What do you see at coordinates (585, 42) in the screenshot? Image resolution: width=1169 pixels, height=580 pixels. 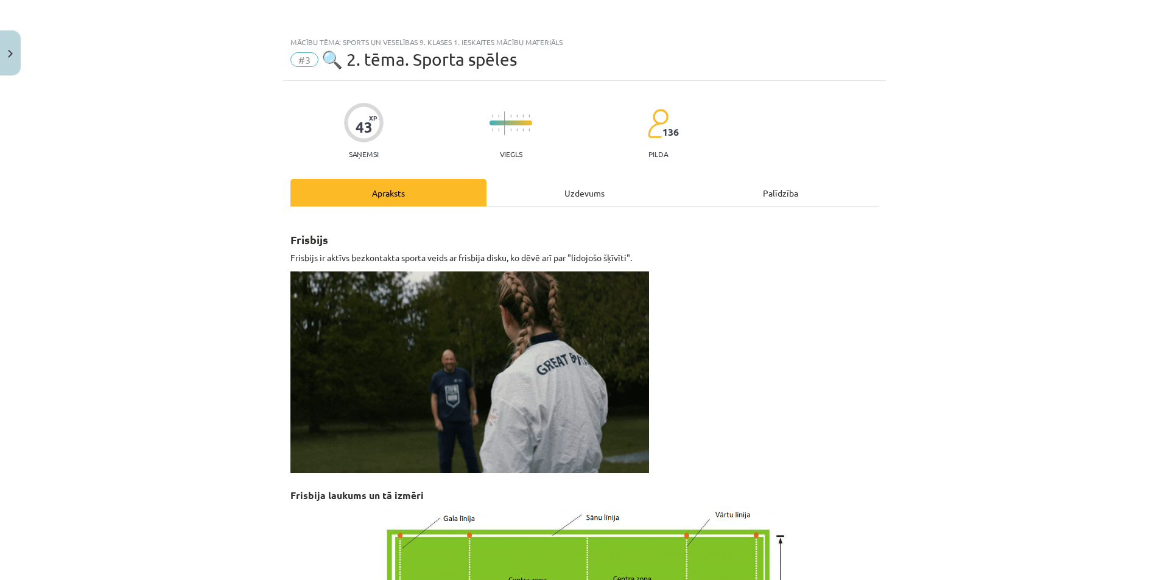 I see `div: Mācību tēma: Sports un veselības 9. klases 1. ieskaites mācību materiāls` at bounding box center [585, 42].